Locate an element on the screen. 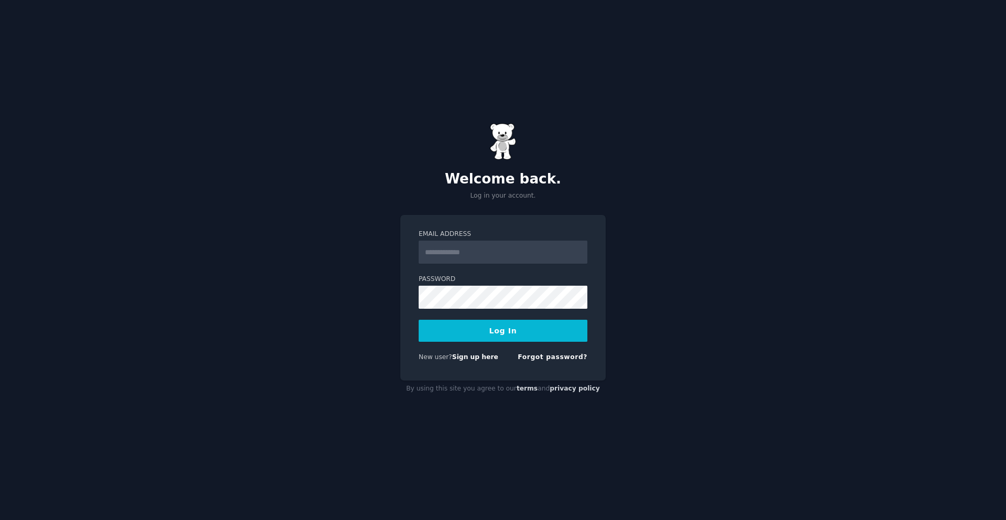 The height and width of the screenshot is (520, 1006). button: Log In is located at coordinates (503, 331).